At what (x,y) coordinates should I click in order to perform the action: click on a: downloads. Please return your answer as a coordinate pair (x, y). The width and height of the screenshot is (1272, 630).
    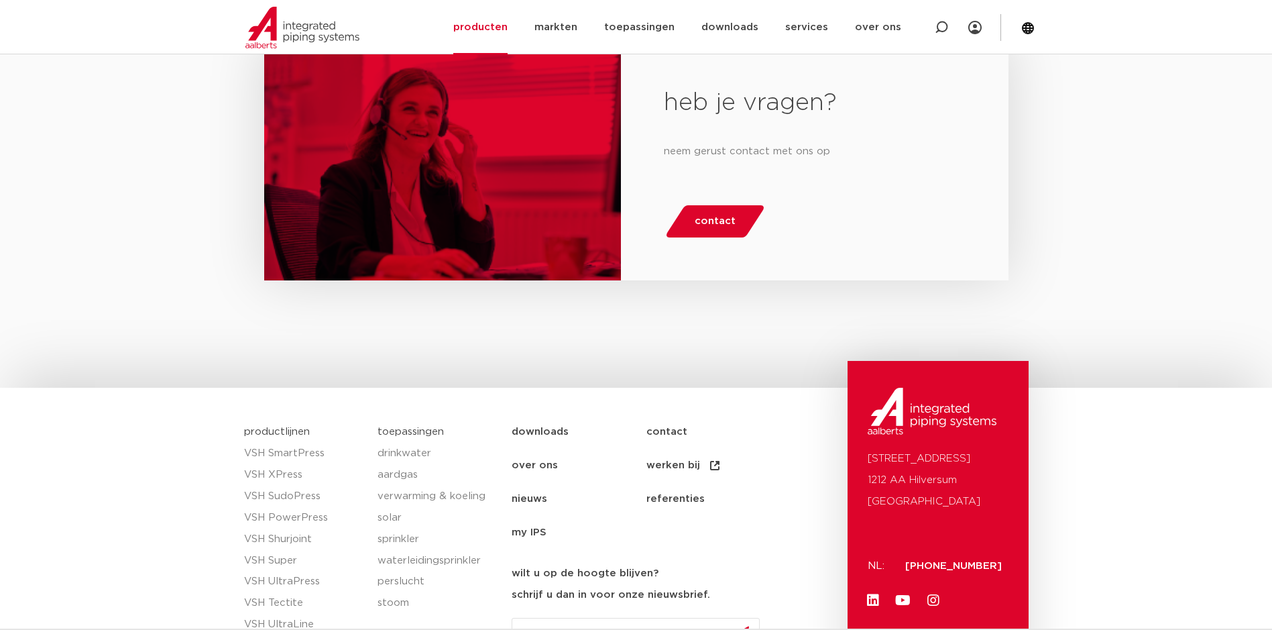
    Looking at the image, I should click on (579, 432).